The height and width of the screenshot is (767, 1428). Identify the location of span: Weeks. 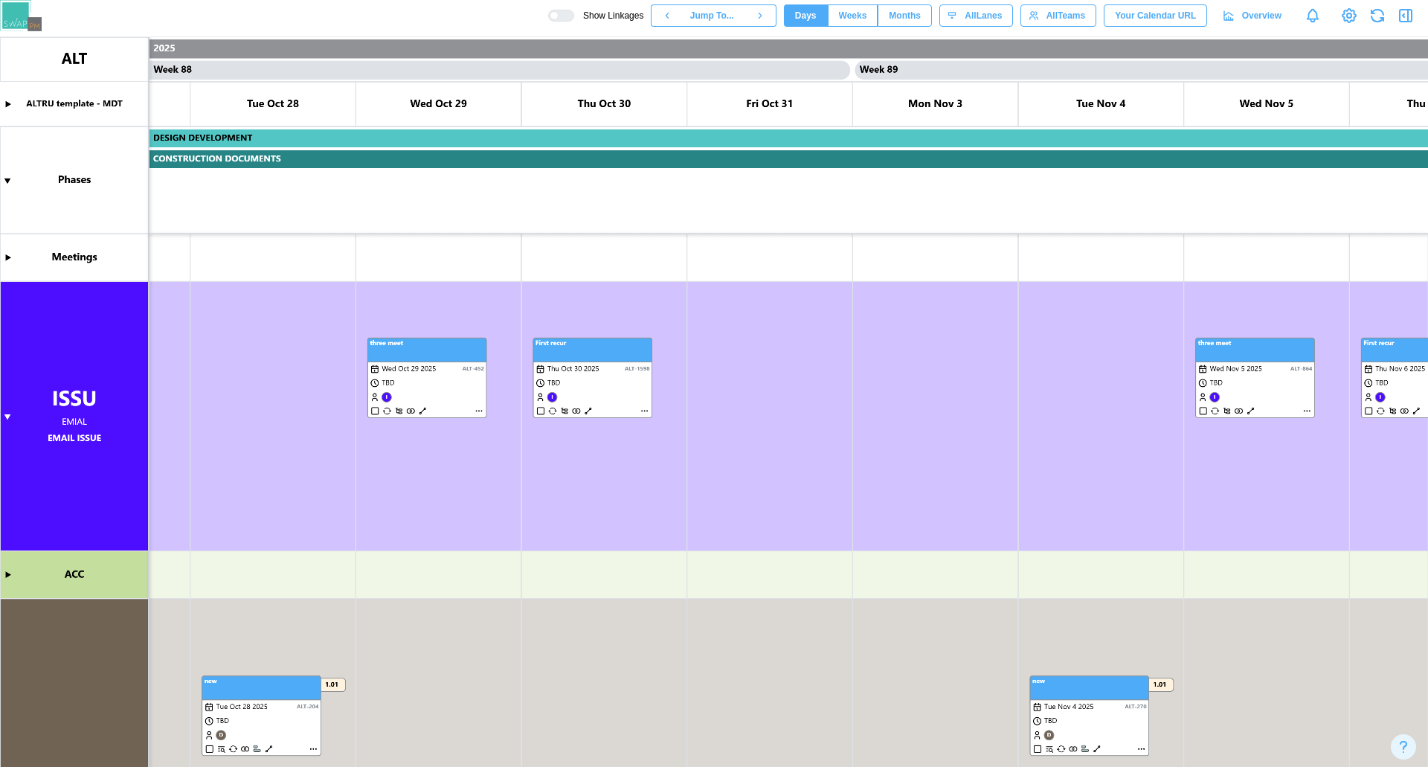
(853, 16).